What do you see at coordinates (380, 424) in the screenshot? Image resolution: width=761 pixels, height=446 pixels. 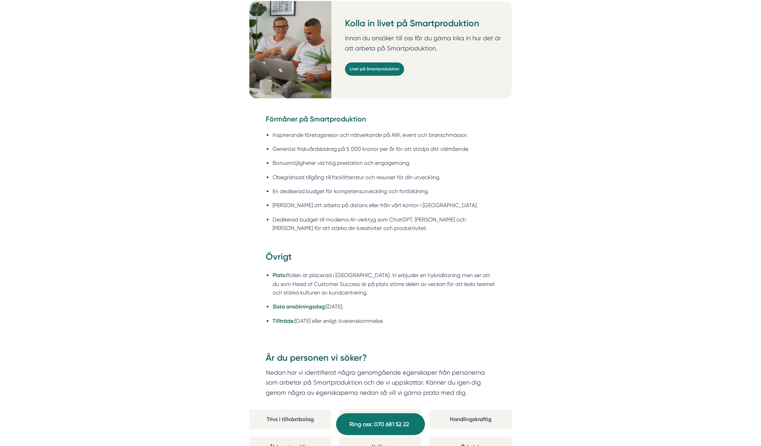 I see `a: Ring oss: 070 681 52 22` at bounding box center [380, 424].